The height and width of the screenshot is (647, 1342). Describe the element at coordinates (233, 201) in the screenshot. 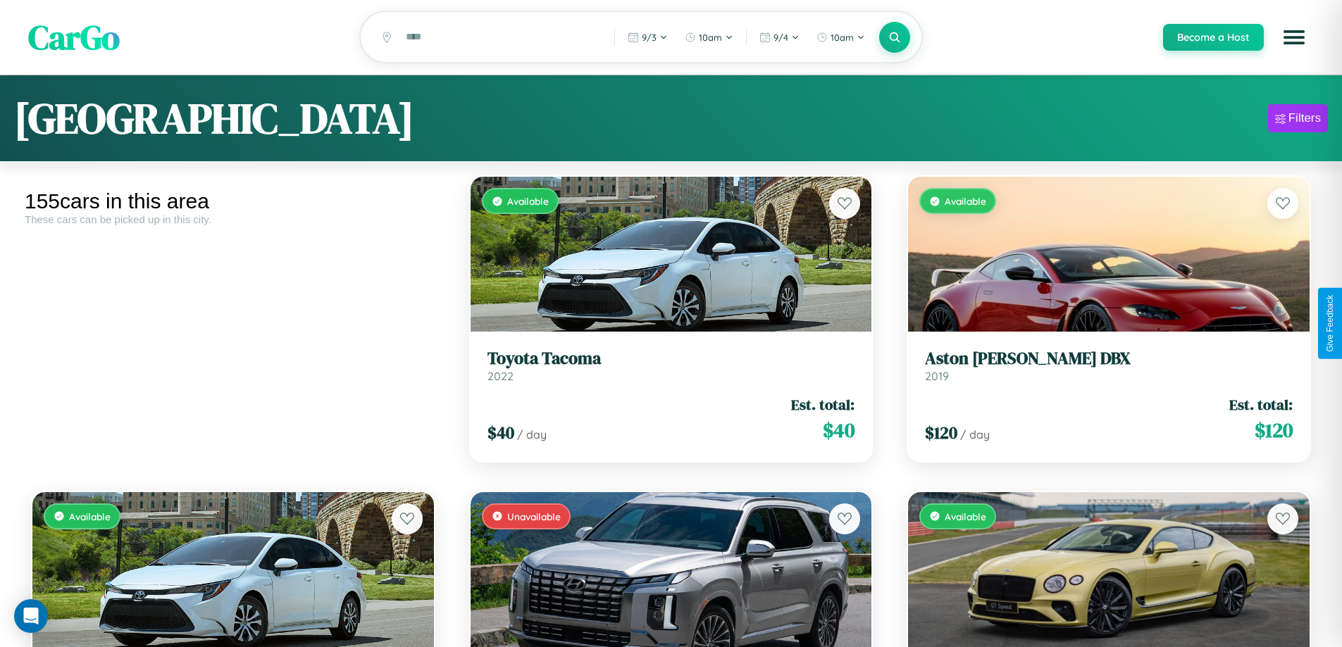

I see `div: 155 cars in this area` at that location.